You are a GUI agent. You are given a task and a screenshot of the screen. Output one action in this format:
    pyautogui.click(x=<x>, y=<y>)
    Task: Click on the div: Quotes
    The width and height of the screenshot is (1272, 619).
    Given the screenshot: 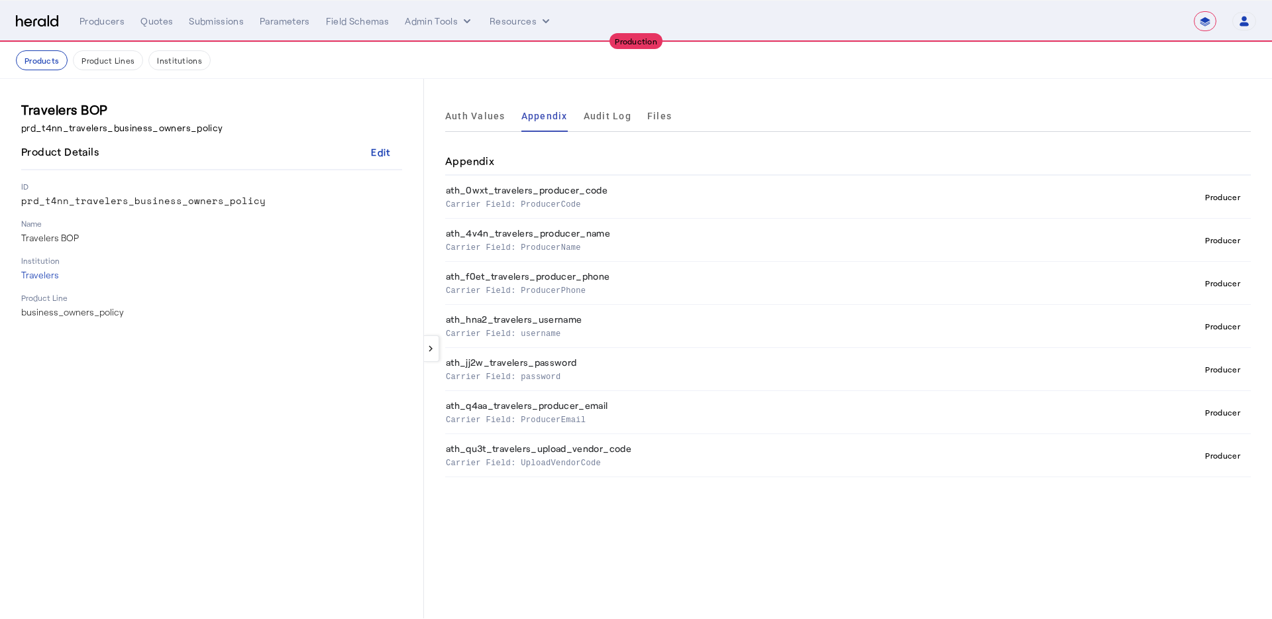 What is the action you would take?
    pyautogui.click(x=156, y=21)
    